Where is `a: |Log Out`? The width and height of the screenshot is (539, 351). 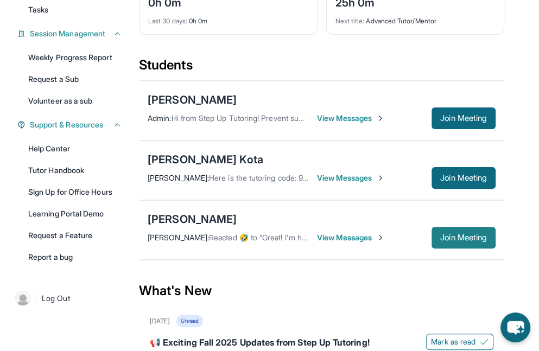 a: |Log Out is located at coordinates (69, 299).